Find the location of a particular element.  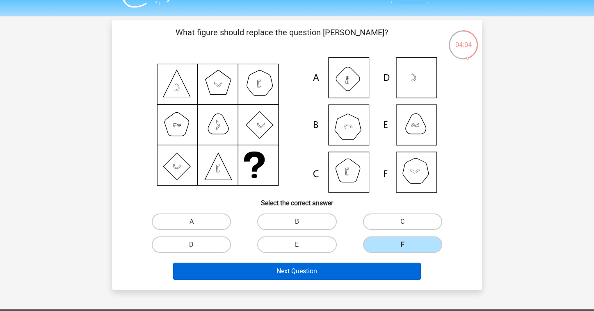

div: 04:04 is located at coordinates (463, 40).